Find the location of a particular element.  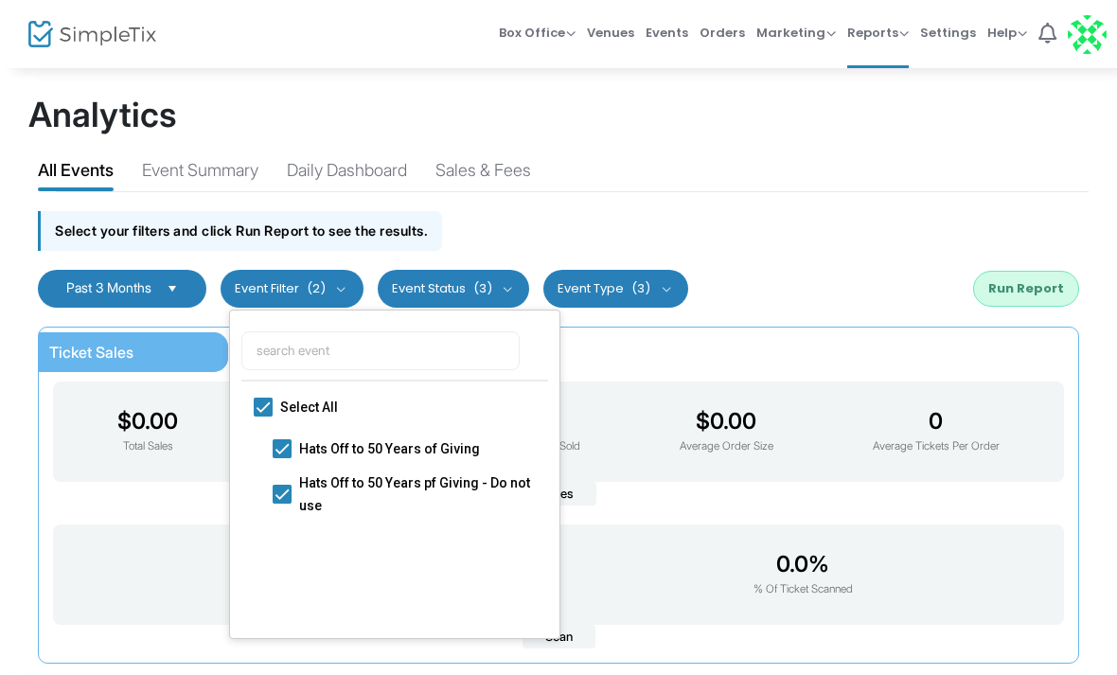

span: Events is located at coordinates (666, 32).